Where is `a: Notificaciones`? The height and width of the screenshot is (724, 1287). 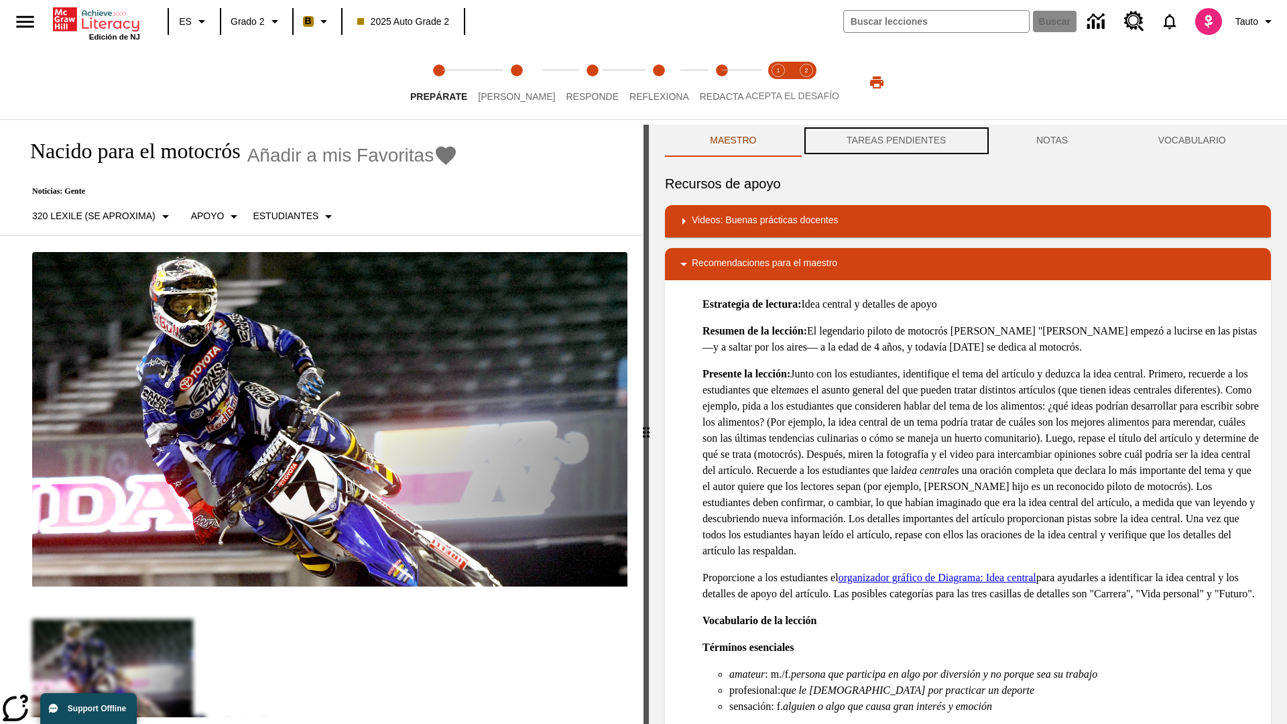 a: Notificaciones is located at coordinates (1169, 21).